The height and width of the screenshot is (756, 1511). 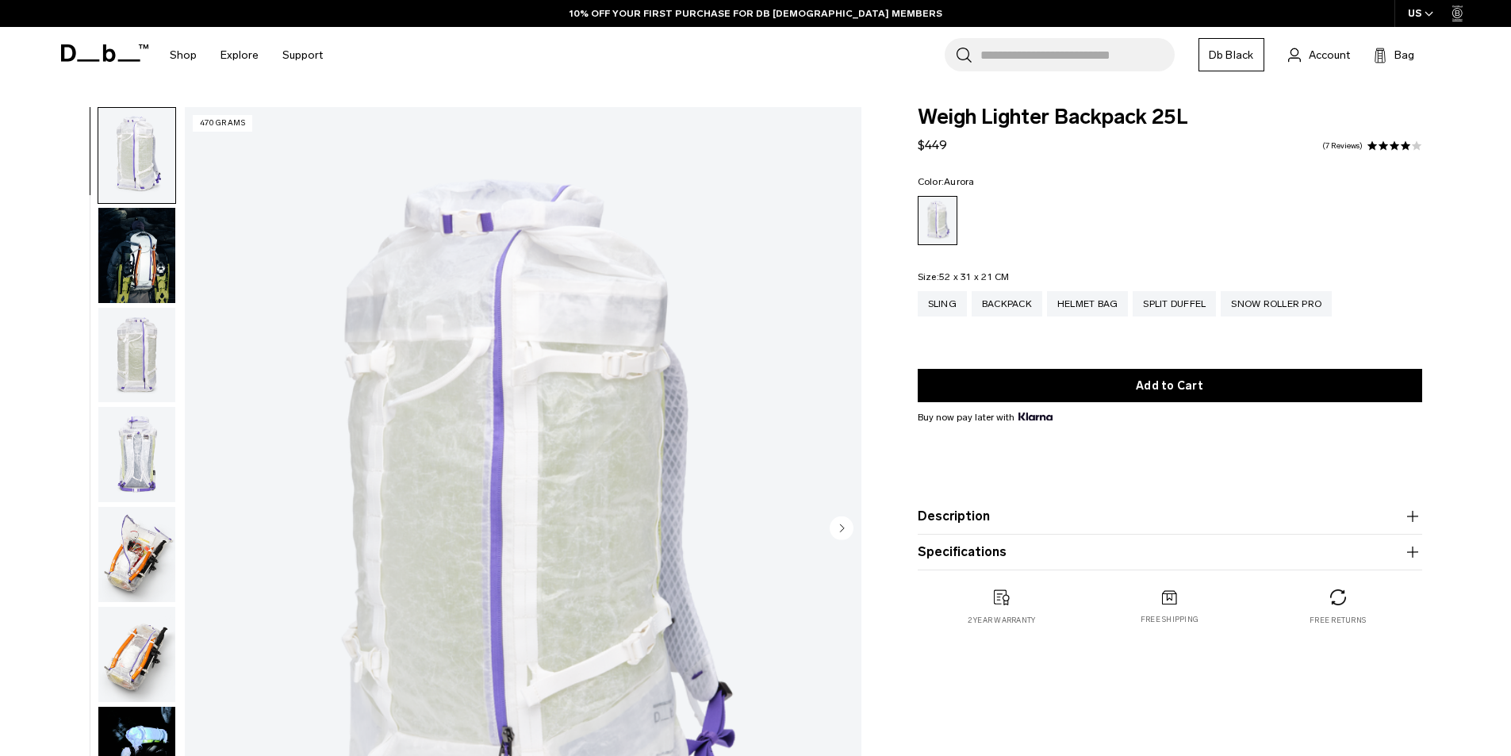 What do you see at coordinates (136, 654) in the screenshot?
I see `button: Weigh_Lighter_Backpack_25L_5.png` at bounding box center [136, 654].